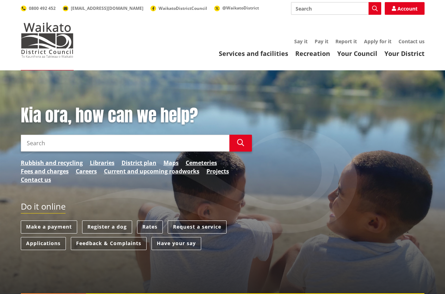 This screenshot has width=445, height=294. Describe the element at coordinates (43, 244) in the screenshot. I see `a: Applications` at that location.